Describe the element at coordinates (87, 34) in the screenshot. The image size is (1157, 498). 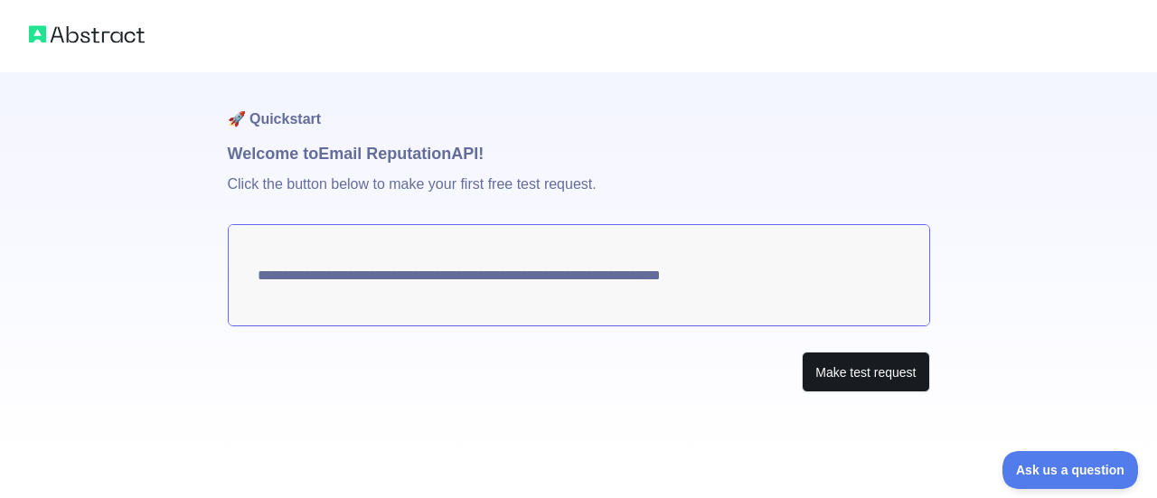
I see `img: Abstract logo` at that location.